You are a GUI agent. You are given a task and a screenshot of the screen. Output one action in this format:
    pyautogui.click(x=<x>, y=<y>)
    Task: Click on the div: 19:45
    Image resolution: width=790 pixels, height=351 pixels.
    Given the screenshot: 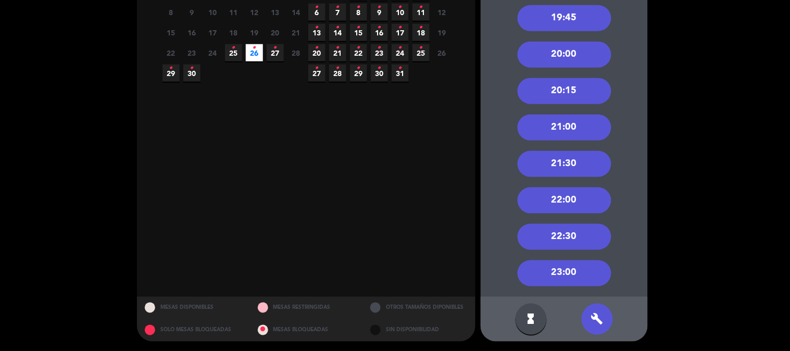 What is the action you would take?
    pyautogui.click(x=565, y=18)
    